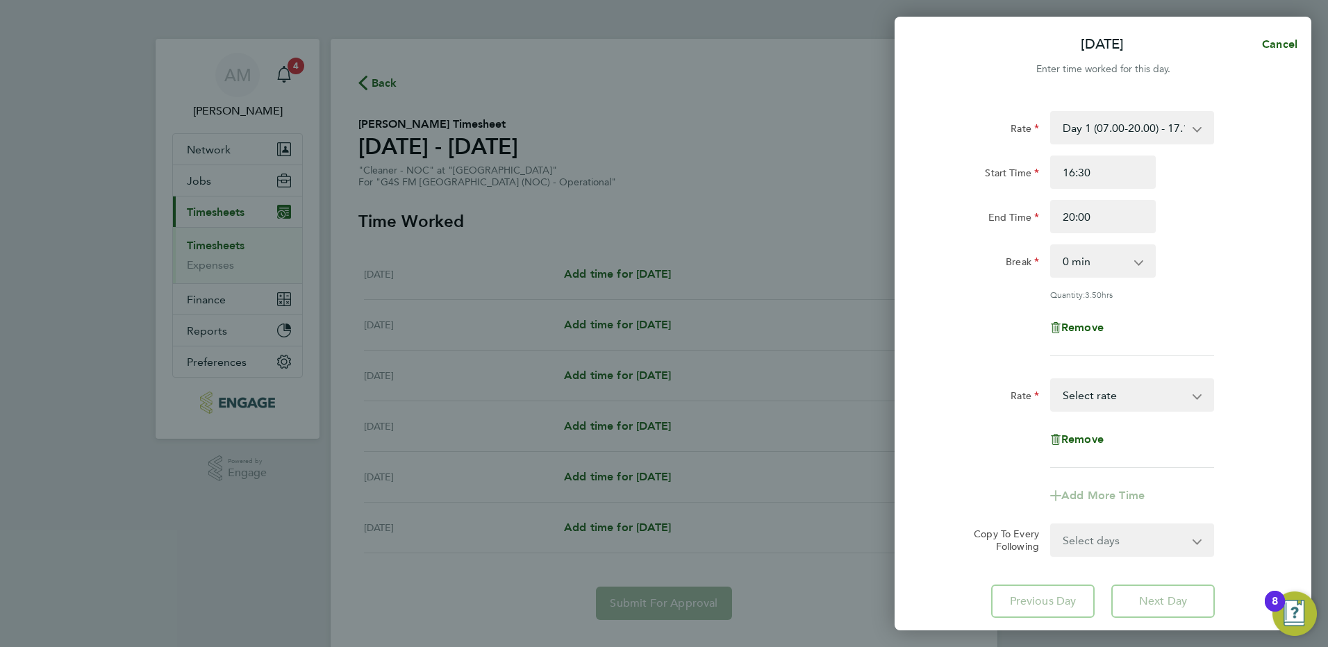 Image resolution: width=1328 pixels, height=647 pixels. I want to click on div: 8, so click(1274, 610).